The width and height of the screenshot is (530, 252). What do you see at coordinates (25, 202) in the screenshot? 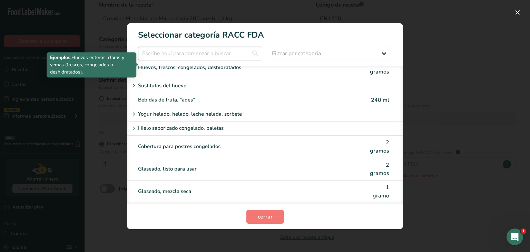
I see `button: Selector de gif` at bounding box center [25, 202].